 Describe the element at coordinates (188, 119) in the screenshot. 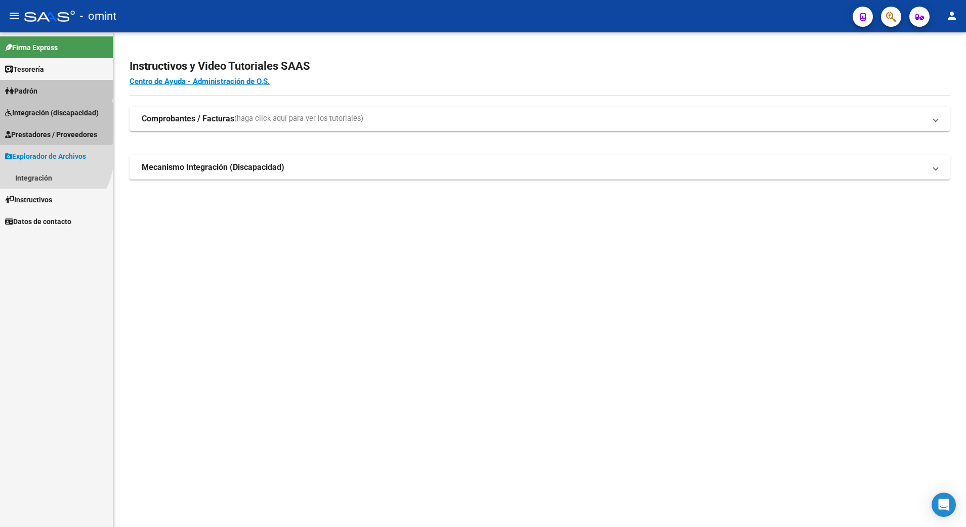

I see `strong: Comprobantes / Facturas` at that location.